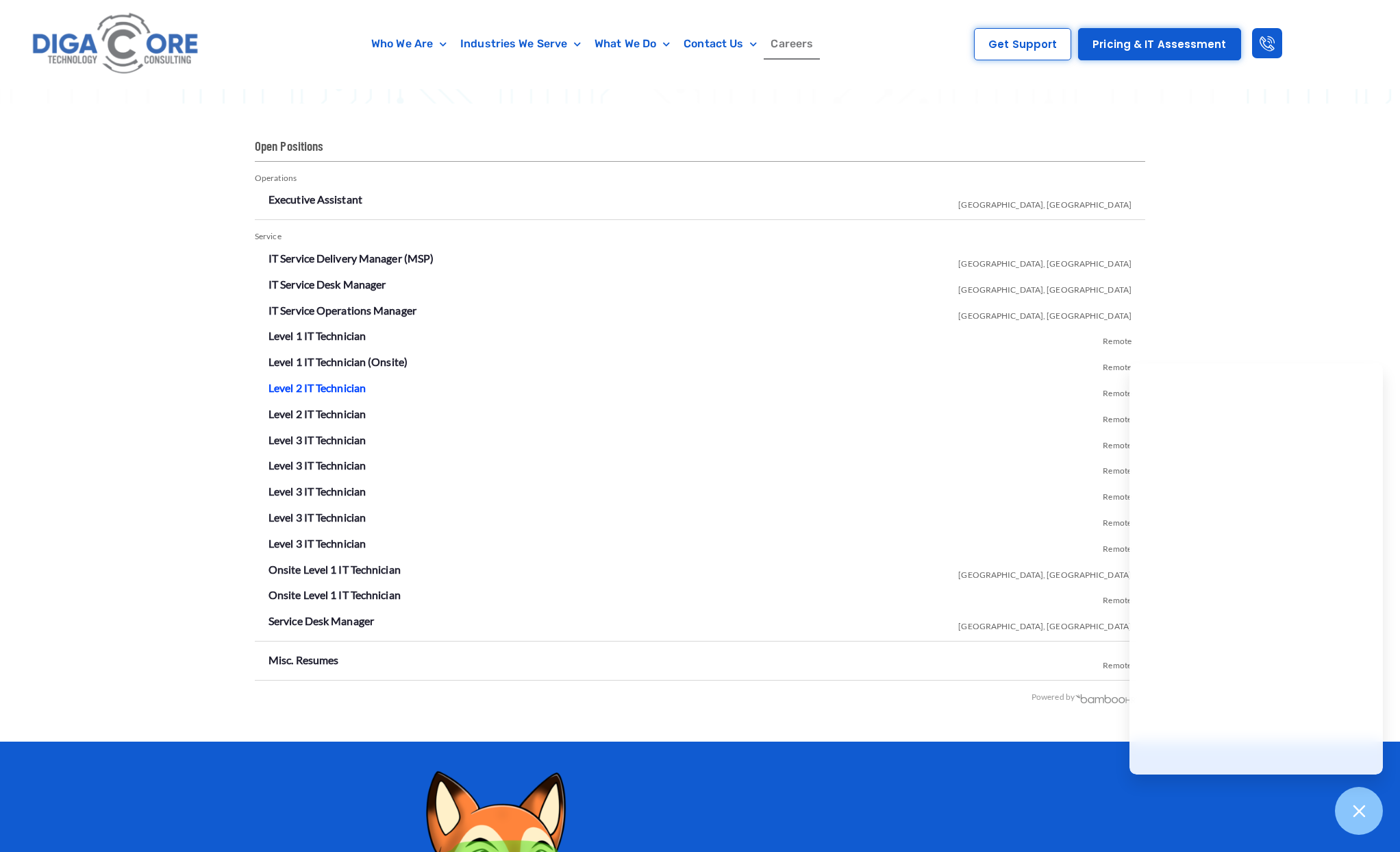  Describe the element at coordinates (322, 620) in the screenshot. I see `a: Service Desk Manager` at that location.